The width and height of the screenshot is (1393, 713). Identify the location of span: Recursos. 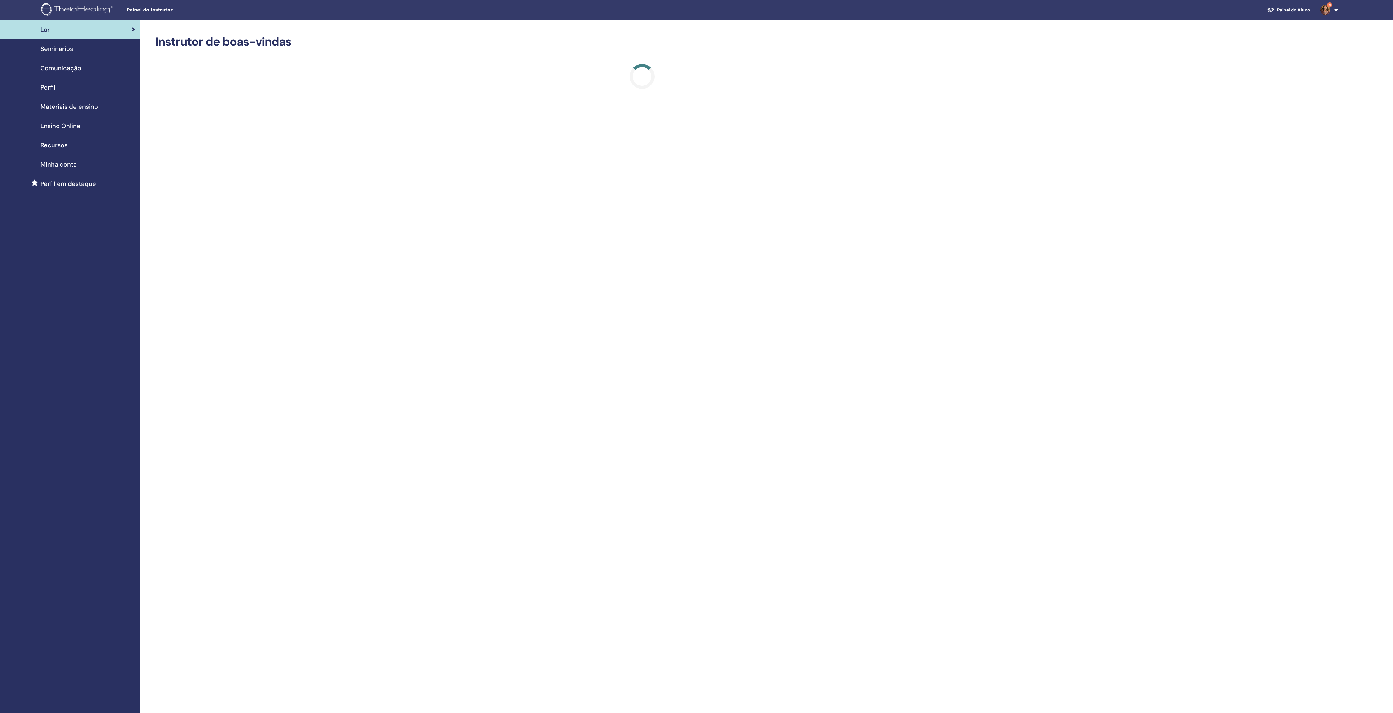
(54, 145).